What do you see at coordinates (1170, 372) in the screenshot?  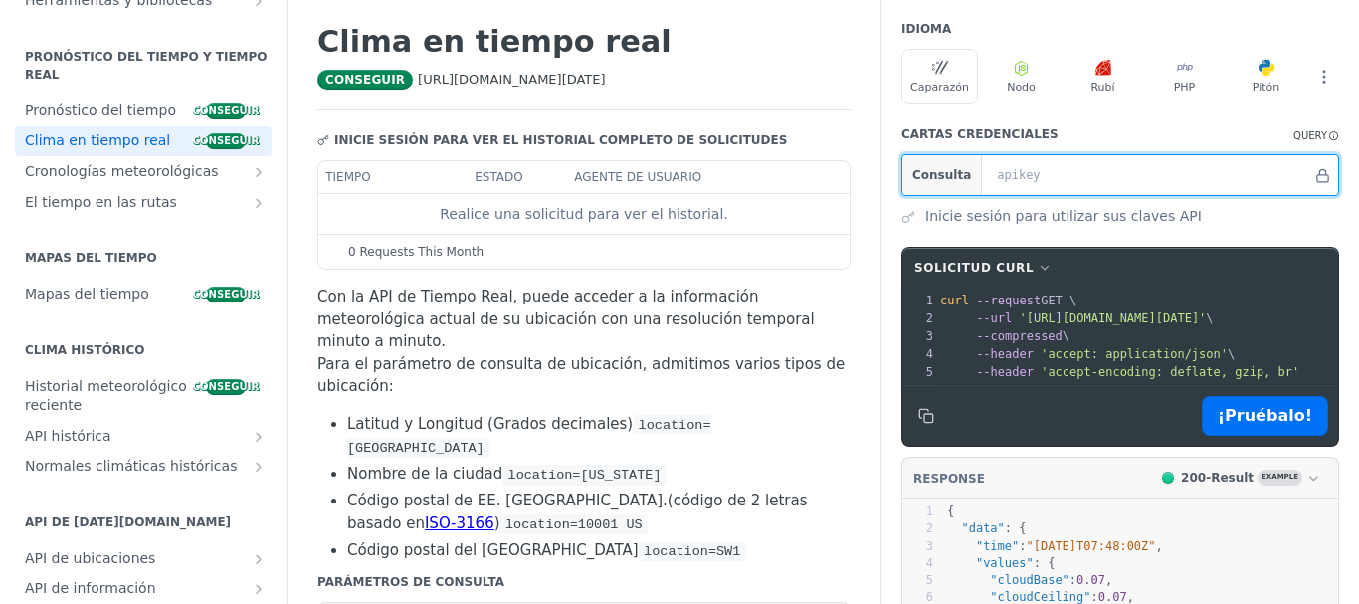 I see `span: 'accept-encoding: deflate, gzip, br'` at bounding box center [1170, 372].